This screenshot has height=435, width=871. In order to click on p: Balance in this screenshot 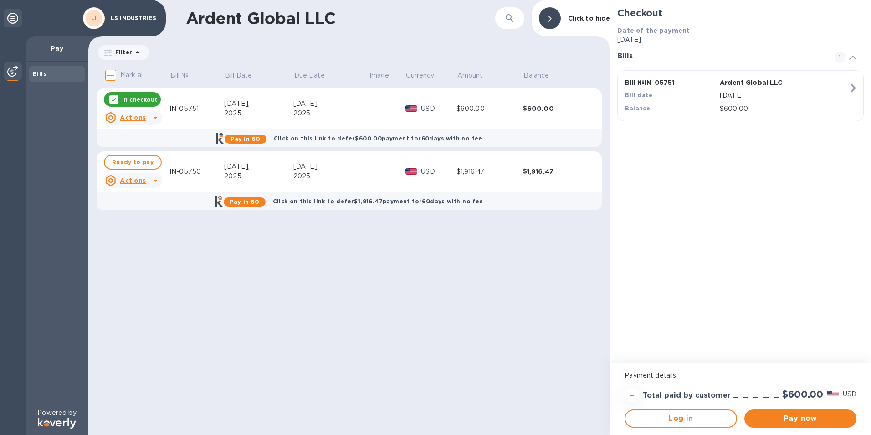, I will do `click(536, 75)`.